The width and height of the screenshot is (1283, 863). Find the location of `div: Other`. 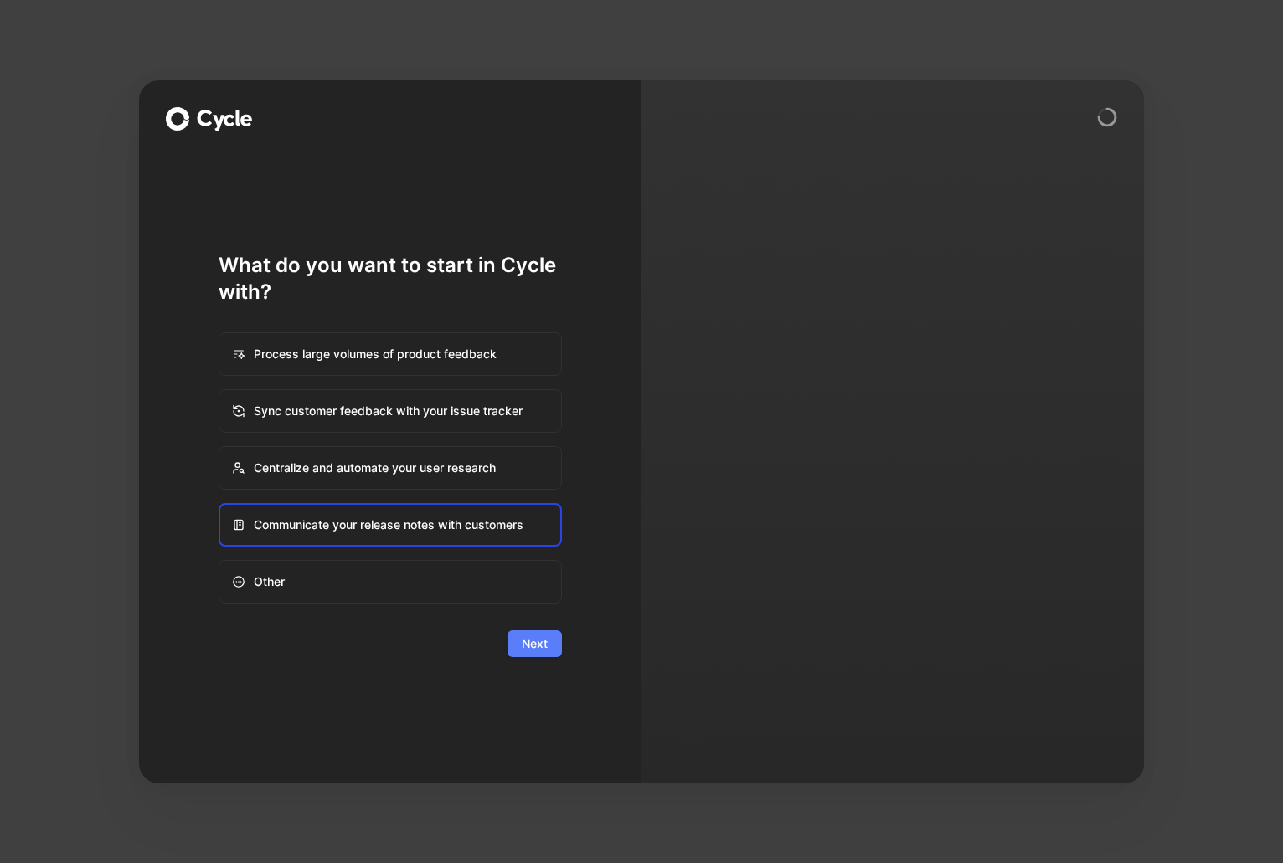

div: Other is located at coordinates (390, 582).